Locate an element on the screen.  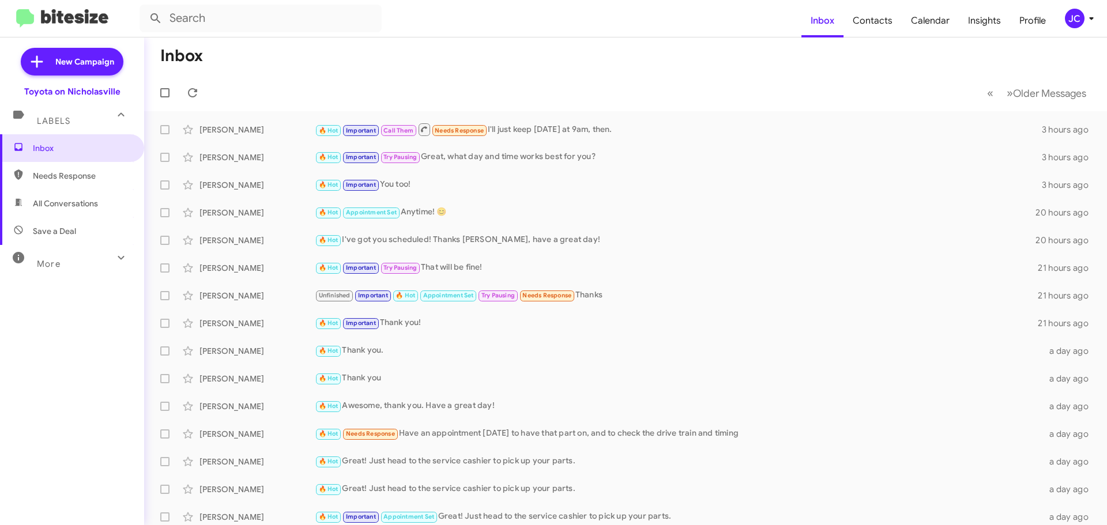
div: You too! is located at coordinates (678, 184).